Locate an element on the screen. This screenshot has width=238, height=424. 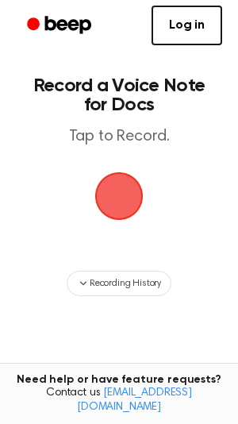
a: Beep is located at coordinates (60, 25).